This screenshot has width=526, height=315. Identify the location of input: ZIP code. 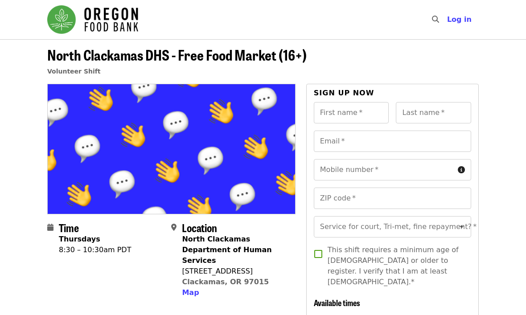
(392, 198).